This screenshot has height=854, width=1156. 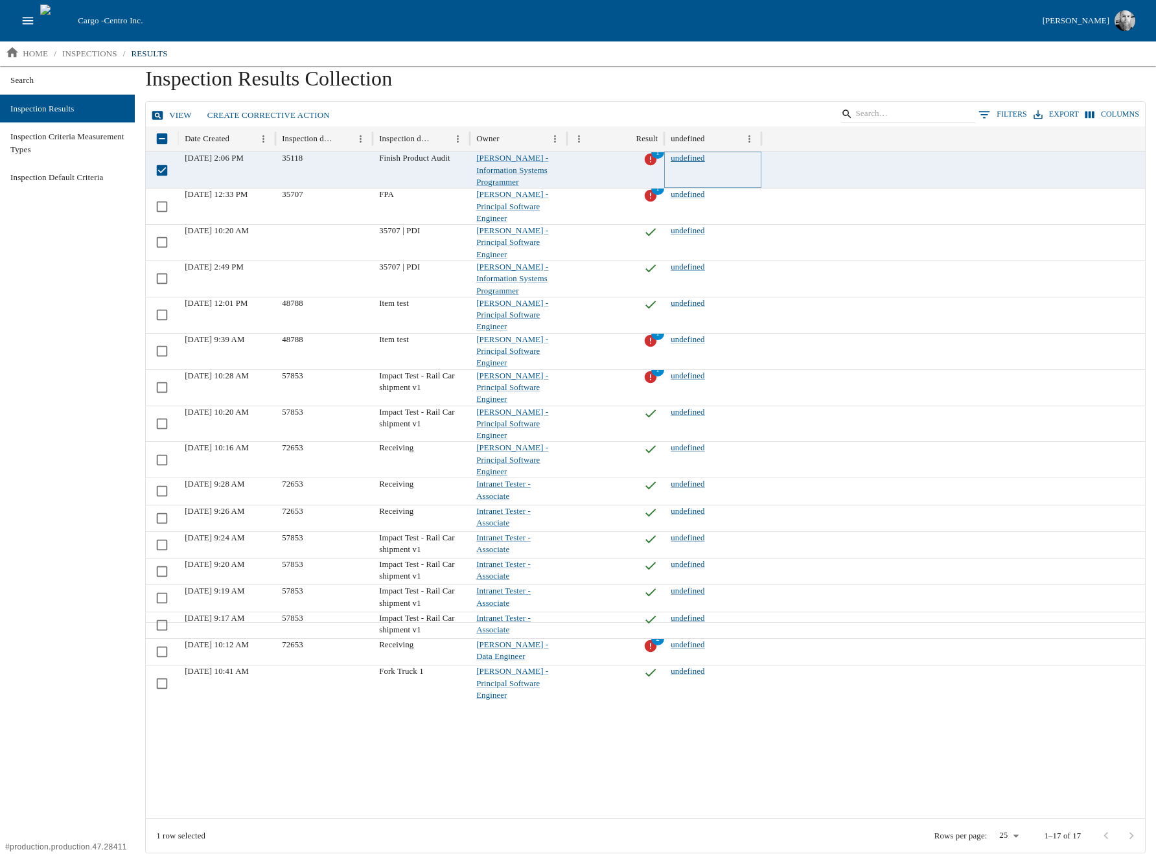 What do you see at coordinates (214, 158) in the screenshot?
I see `span: 09/11/2025 2:06 PM` at bounding box center [214, 158].